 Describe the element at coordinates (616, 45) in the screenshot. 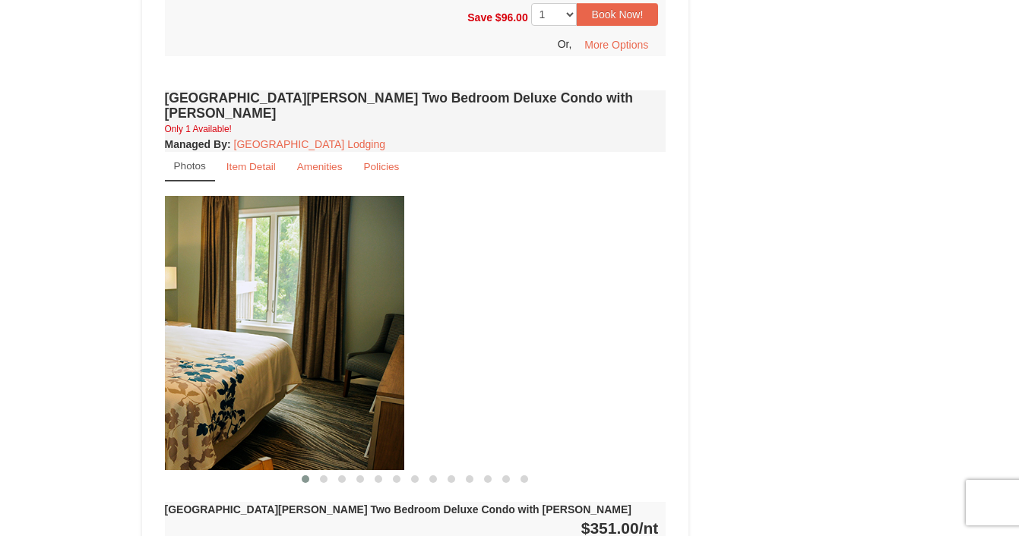

I see `button: More Options` at that location.